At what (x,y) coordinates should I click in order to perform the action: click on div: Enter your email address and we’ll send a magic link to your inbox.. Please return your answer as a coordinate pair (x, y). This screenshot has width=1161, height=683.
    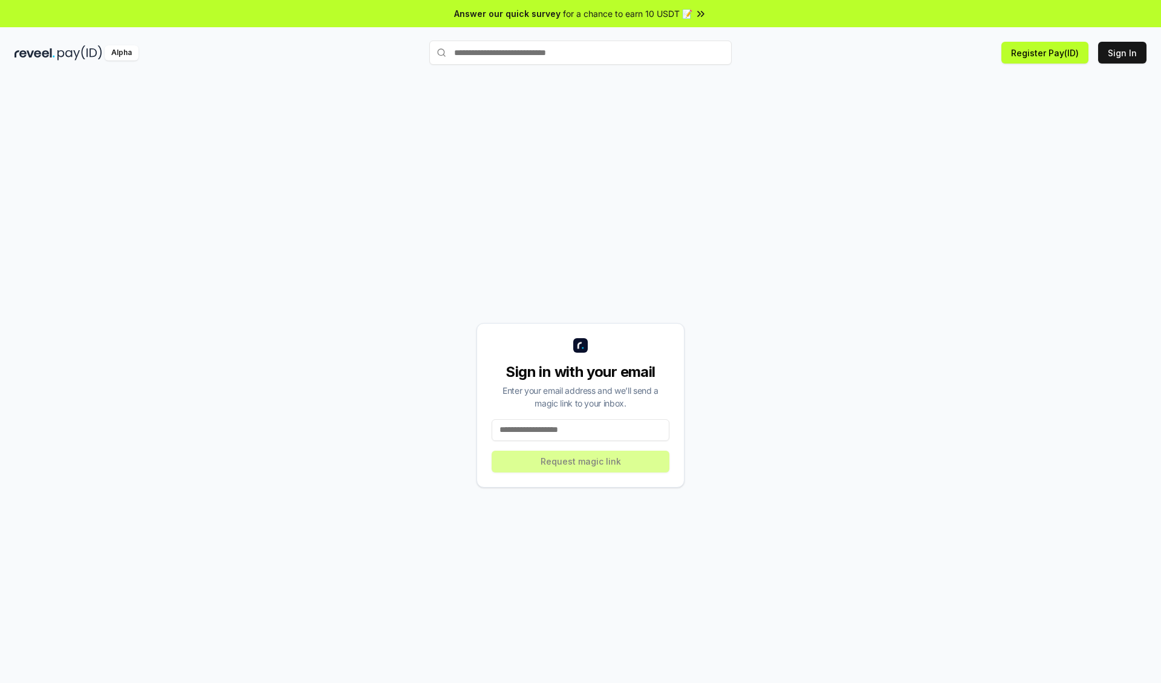
    Looking at the image, I should click on (580, 397).